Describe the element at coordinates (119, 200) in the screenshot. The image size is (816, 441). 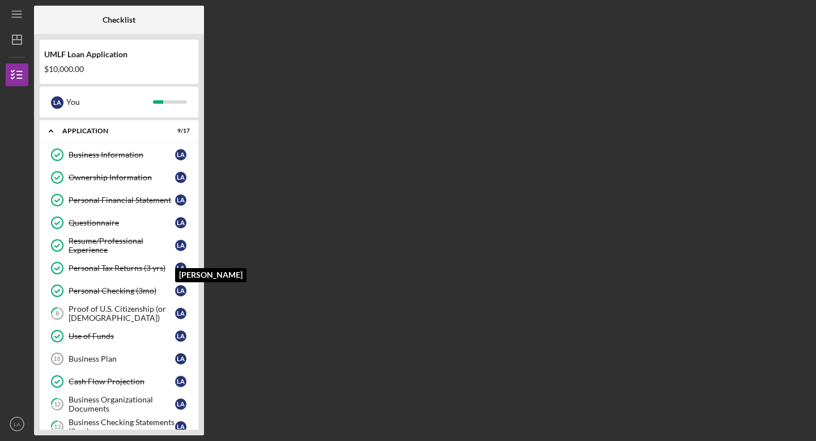
I see `a: Personal Financial StatementLA` at that location.